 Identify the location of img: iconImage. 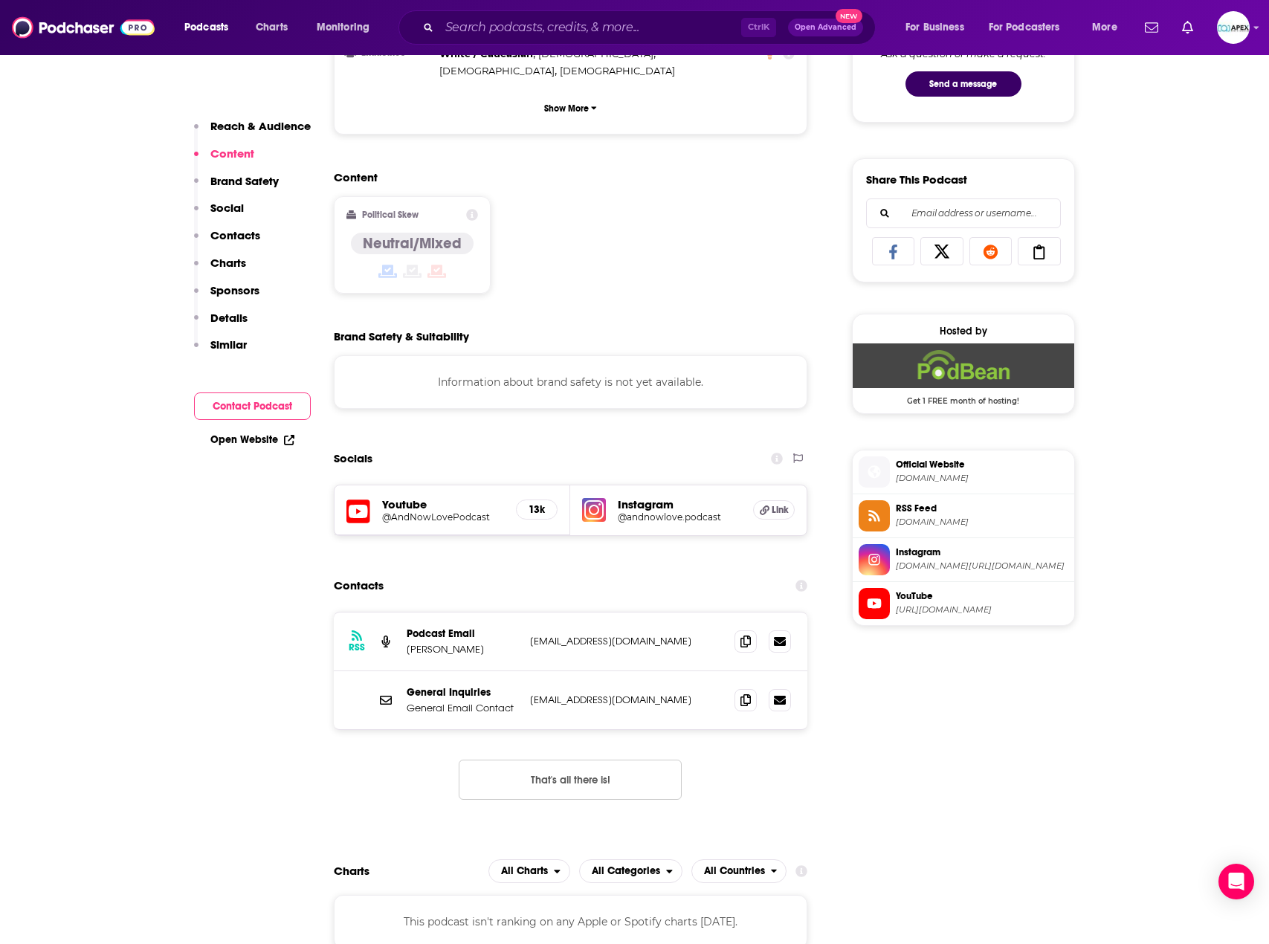
(594, 510).